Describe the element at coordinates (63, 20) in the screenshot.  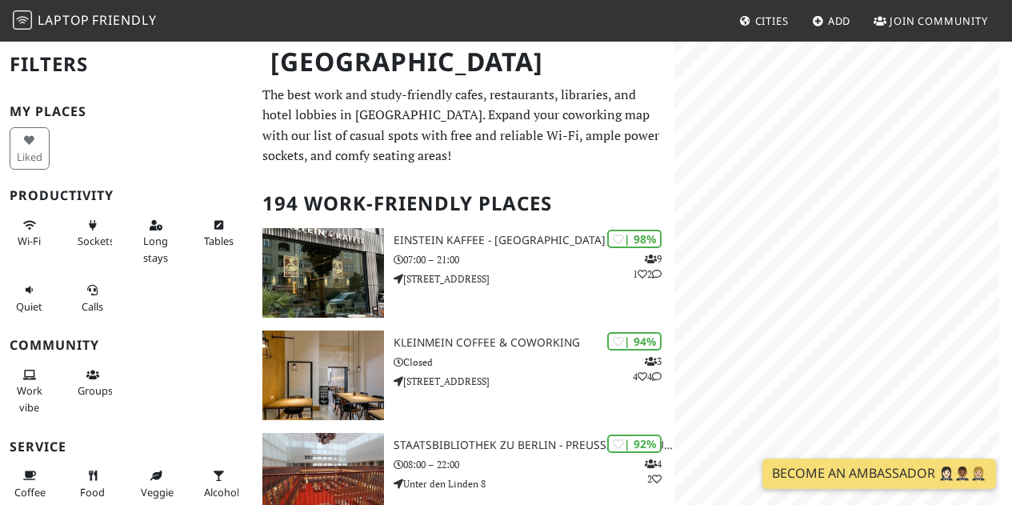
I see `span: Laptop` at that location.